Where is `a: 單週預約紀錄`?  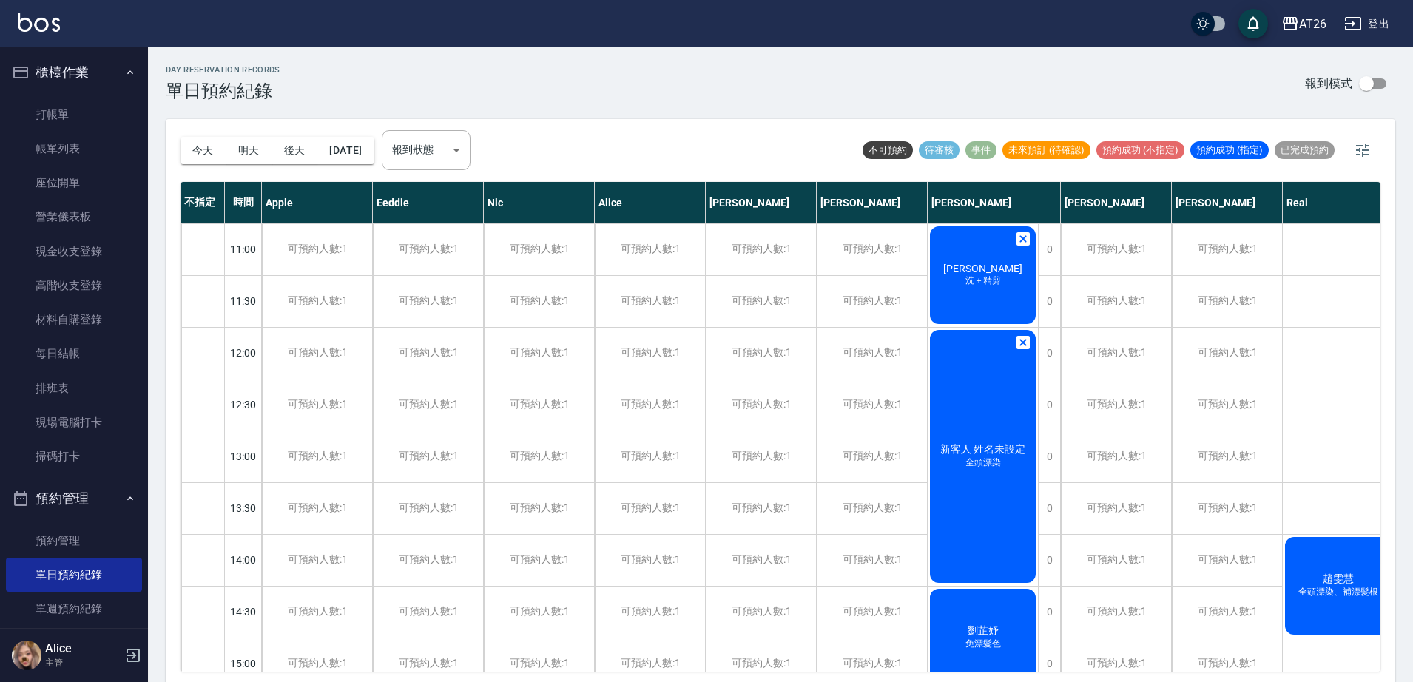 a: 單週預約紀錄 is located at coordinates (74, 609).